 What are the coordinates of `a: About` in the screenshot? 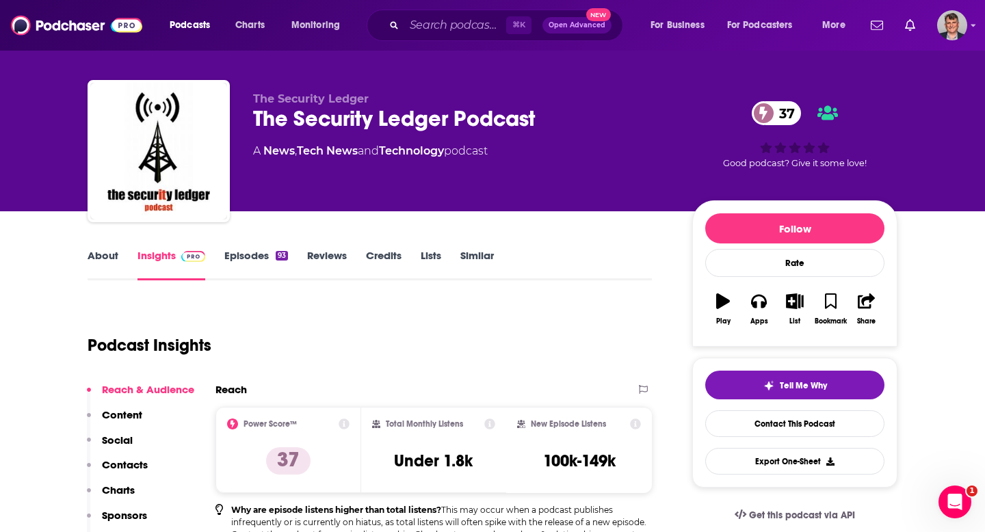 It's located at (103, 265).